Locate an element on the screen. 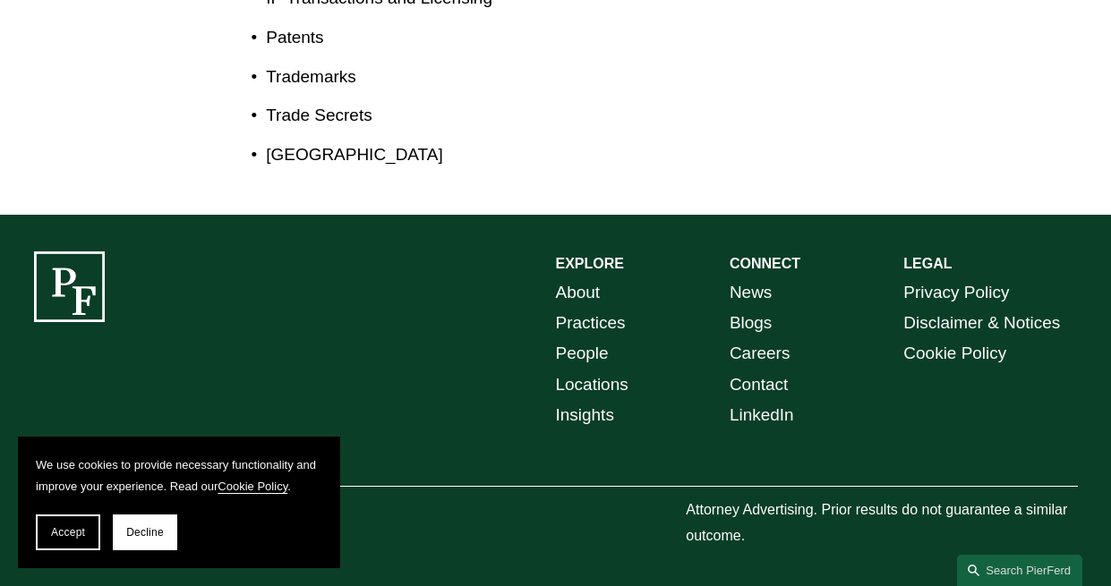  a: People is located at coordinates (582, 354).